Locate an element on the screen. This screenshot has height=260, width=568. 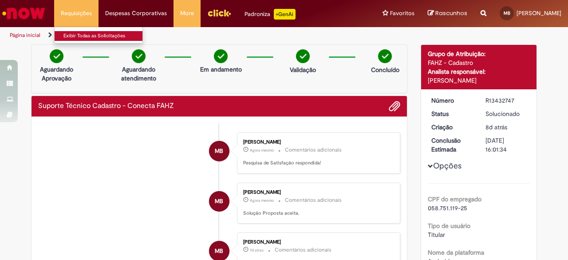
p: Em andamento is located at coordinates (221, 69).